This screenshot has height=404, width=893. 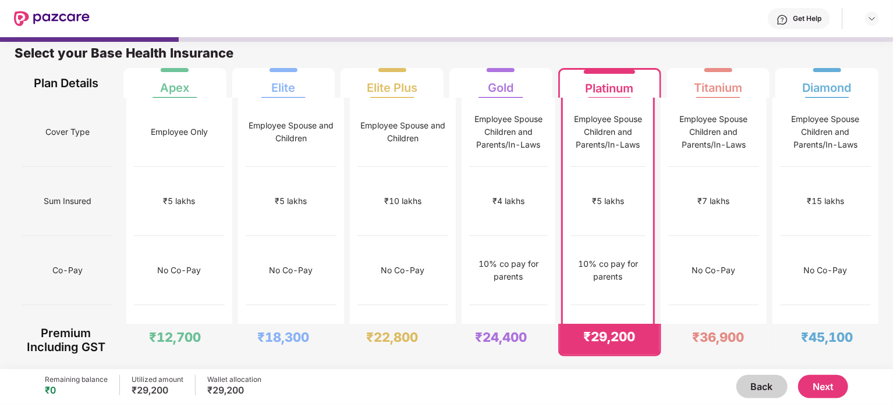 What do you see at coordinates (807, 19) in the screenshot?
I see `div: Get Help` at bounding box center [807, 19].